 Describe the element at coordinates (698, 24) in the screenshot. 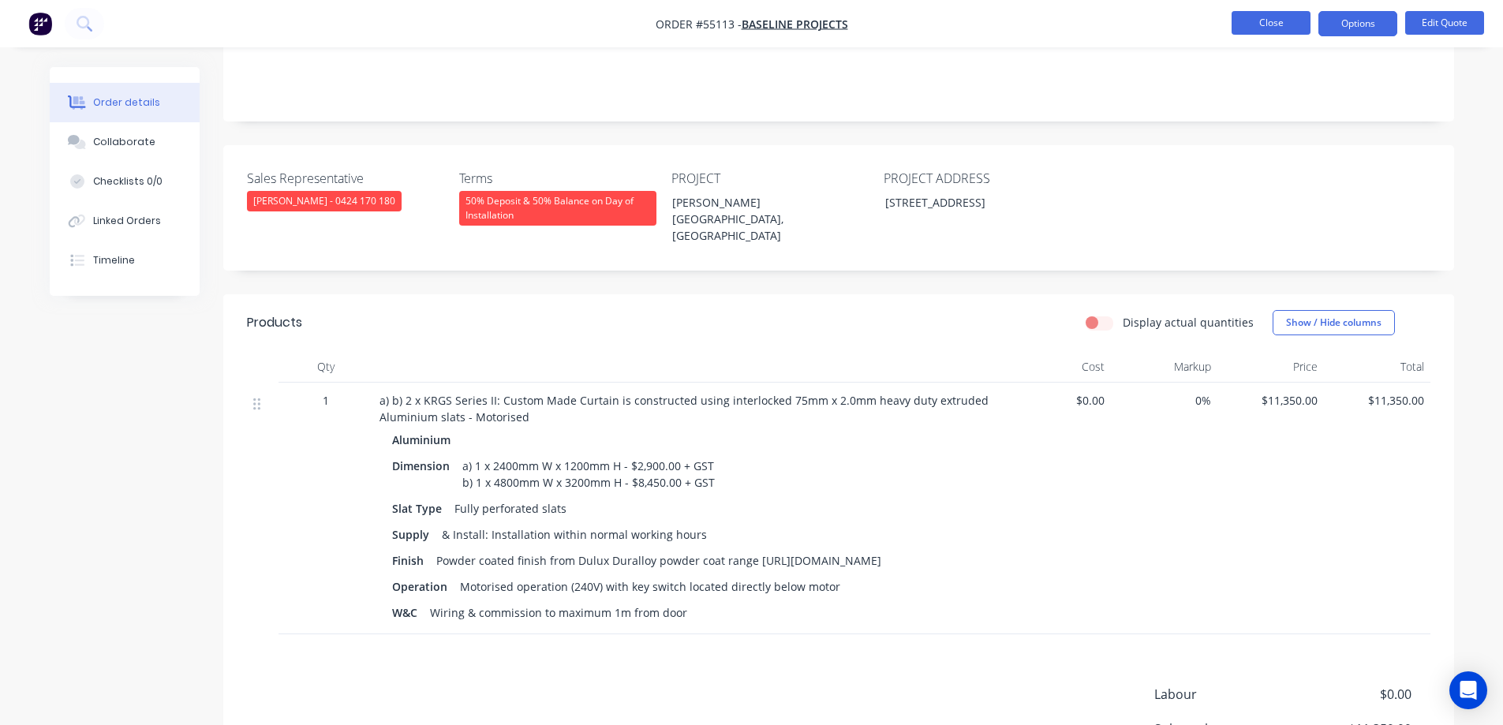

I see `span: Order #55113 -` at that location.